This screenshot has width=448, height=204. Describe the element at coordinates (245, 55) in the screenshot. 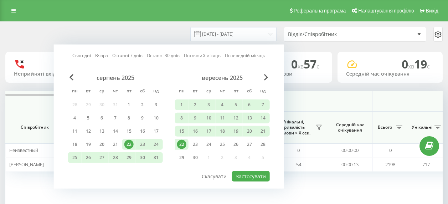

I see `a: Попередній місяць` at that location.